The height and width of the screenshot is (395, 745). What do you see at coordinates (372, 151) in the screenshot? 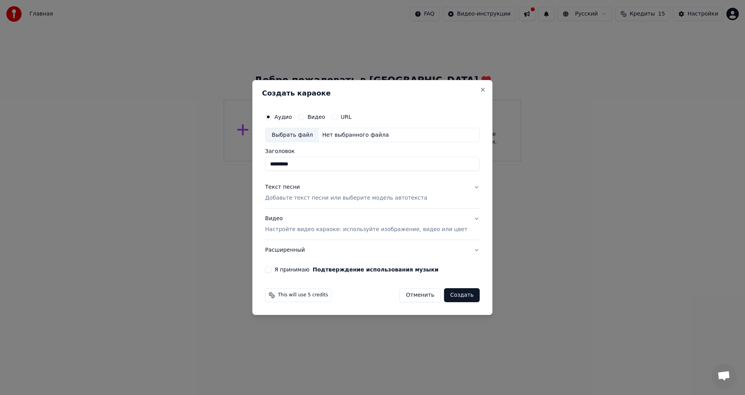
I see `label: Заголовок` at bounding box center [372, 151].